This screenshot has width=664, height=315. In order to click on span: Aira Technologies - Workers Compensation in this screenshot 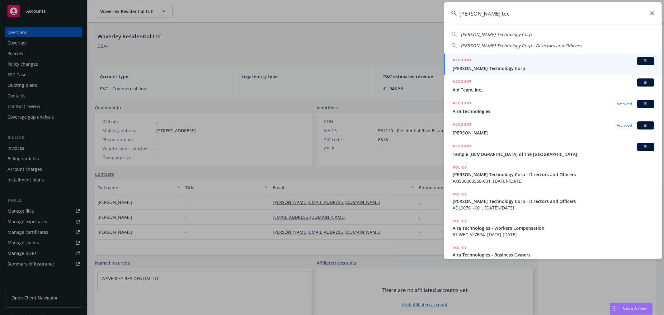, I will do `click(553, 228)`.